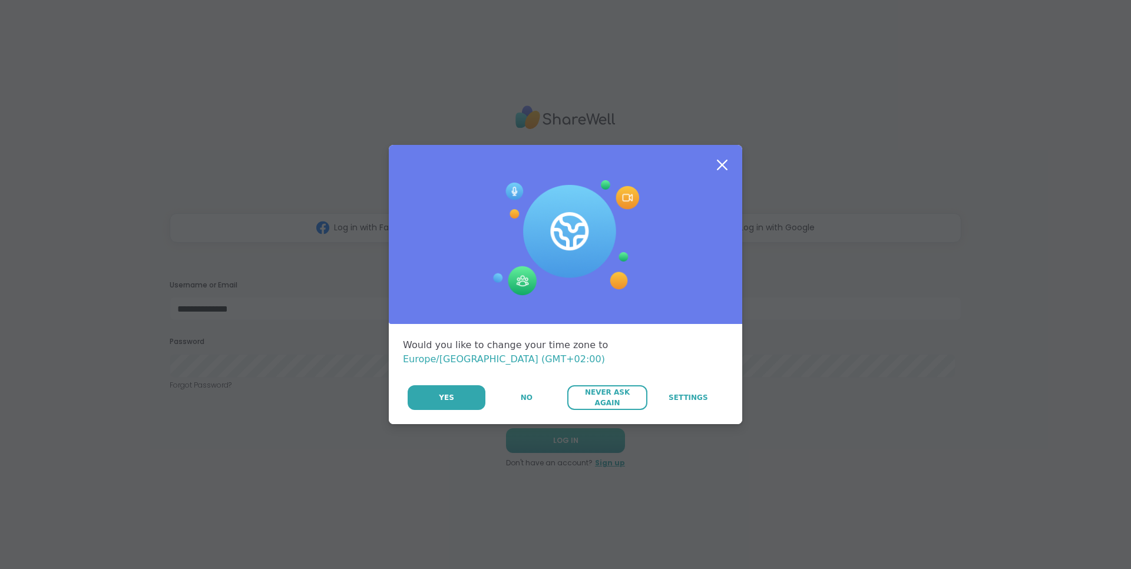 This screenshot has height=569, width=1131. What do you see at coordinates (688, 398) in the screenshot?
I see `span: Settings` at bounding box center [688, 398].